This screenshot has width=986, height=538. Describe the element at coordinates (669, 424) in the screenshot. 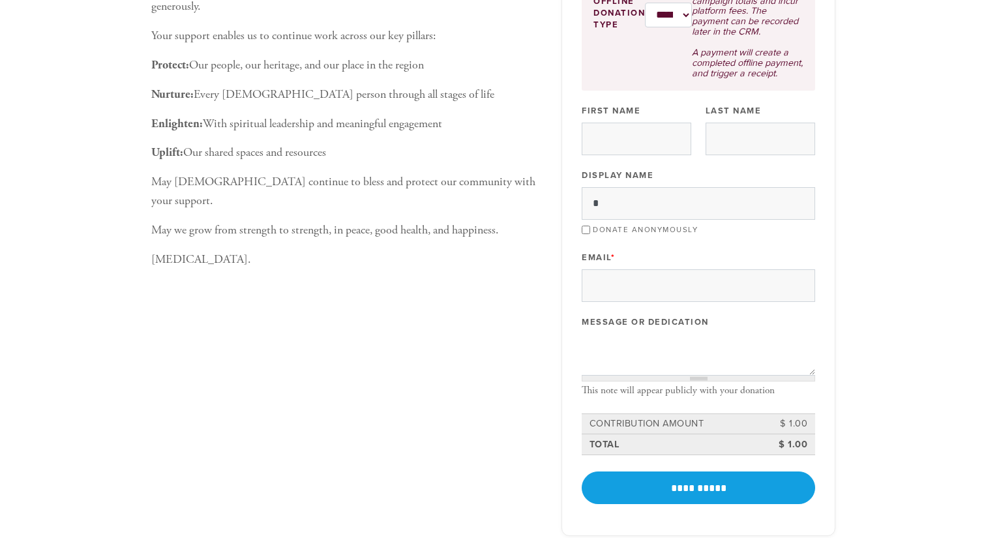

I see `td: Contribution Amount` at that location.